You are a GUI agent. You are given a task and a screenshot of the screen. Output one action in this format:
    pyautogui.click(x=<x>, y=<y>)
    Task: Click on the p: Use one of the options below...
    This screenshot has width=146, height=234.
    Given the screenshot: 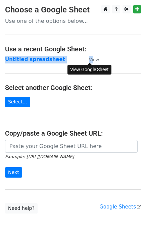 What is the action you would take?
    pyautogui.click(x=73, y=21)
    